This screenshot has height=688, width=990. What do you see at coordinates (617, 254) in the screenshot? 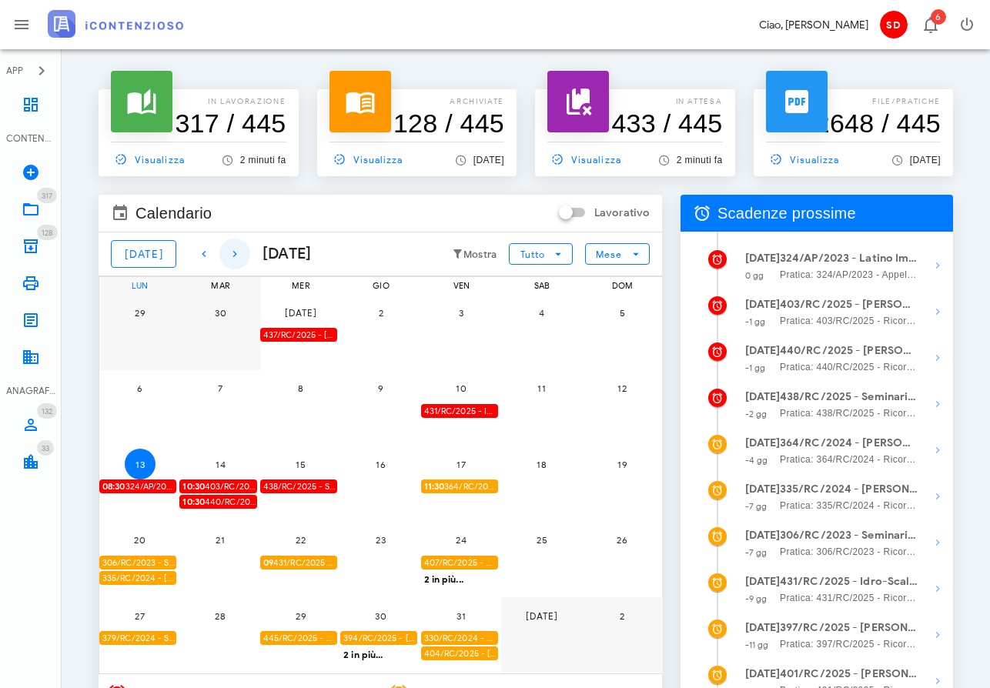
I see `button: Mese` at bounding box center [617, 254].